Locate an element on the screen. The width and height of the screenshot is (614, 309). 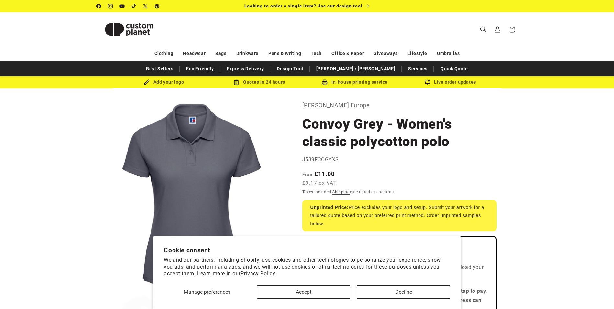
a: Express Delivery is located at coordinates (245, 69).